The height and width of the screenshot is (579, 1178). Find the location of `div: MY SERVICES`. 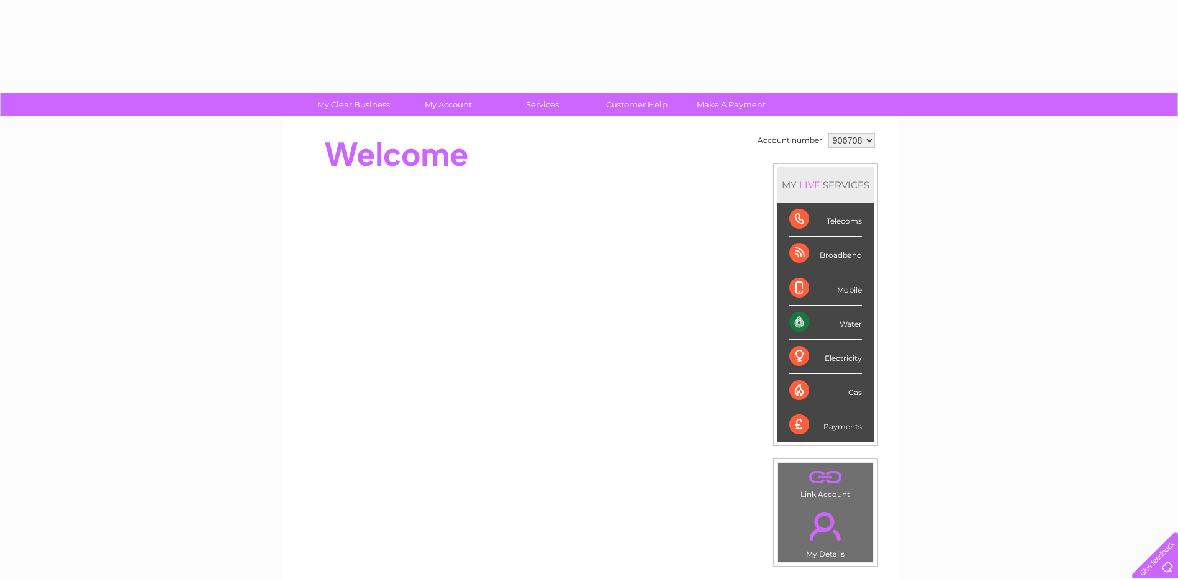

div: MY SERVICES is located at coordinates (825, 184).